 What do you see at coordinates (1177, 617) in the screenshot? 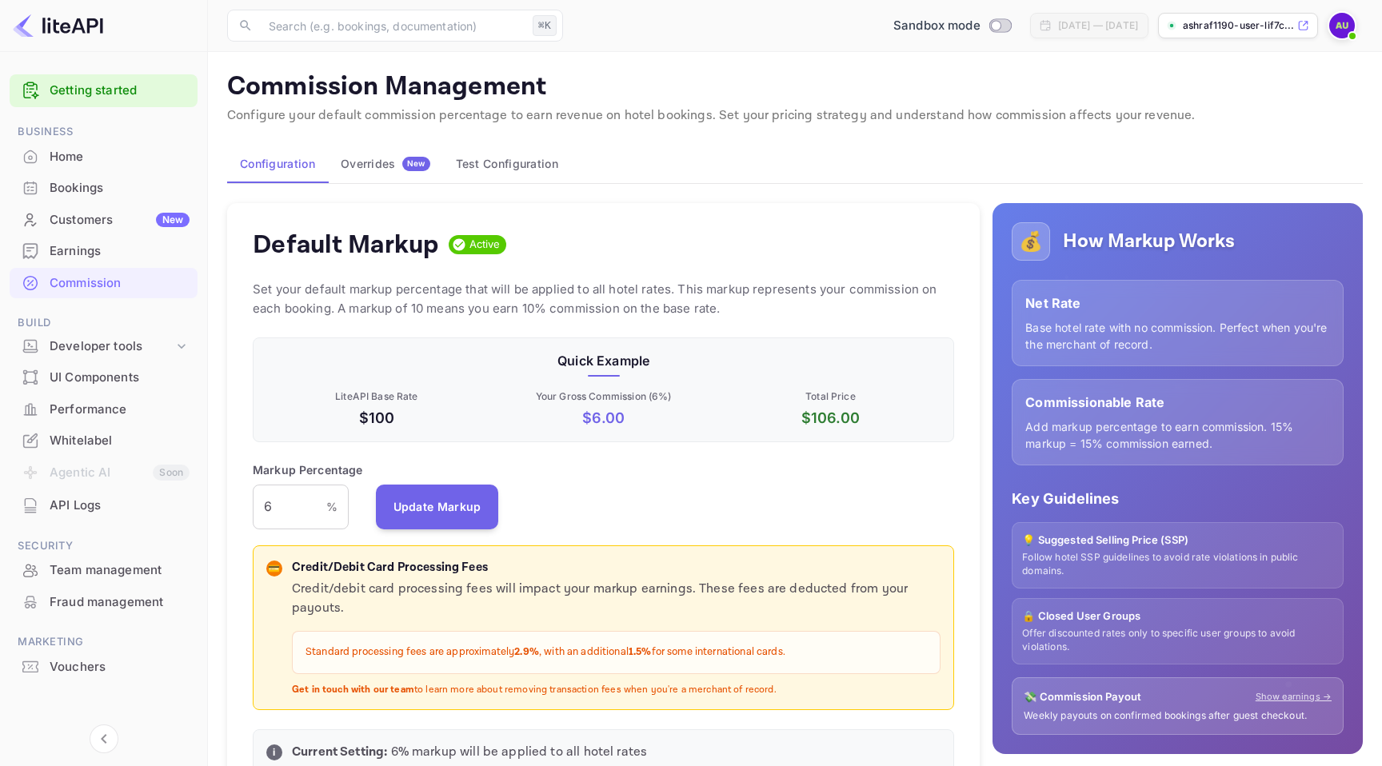
I see `p: 🔒 Closed User Groups` at bounding box center [1177, 617].